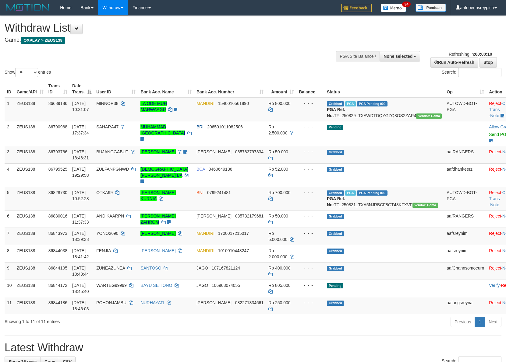 The width and height of the screenshot is (506, 362). What do you see at coordinates (168, 40) in the screenshot?
I see `h4: Game:` at bounding box center [168, 40].